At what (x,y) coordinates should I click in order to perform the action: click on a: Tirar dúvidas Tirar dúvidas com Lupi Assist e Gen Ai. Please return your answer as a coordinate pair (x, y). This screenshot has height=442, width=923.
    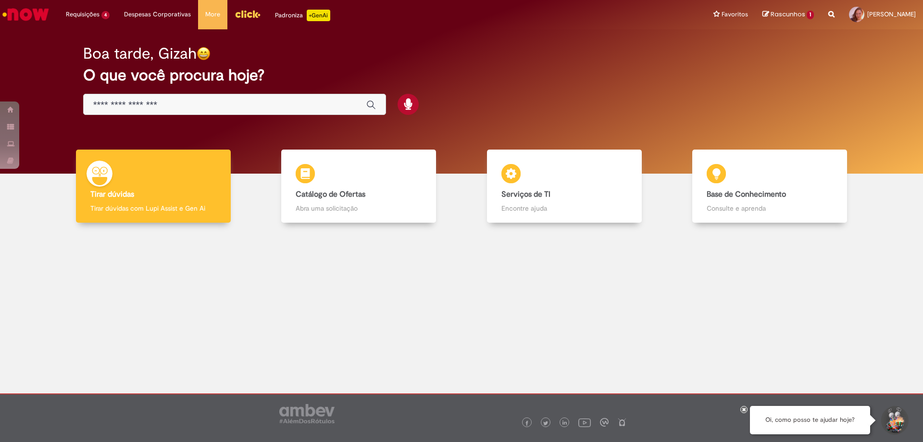
    Looking at the image, I should click on (153, 186).